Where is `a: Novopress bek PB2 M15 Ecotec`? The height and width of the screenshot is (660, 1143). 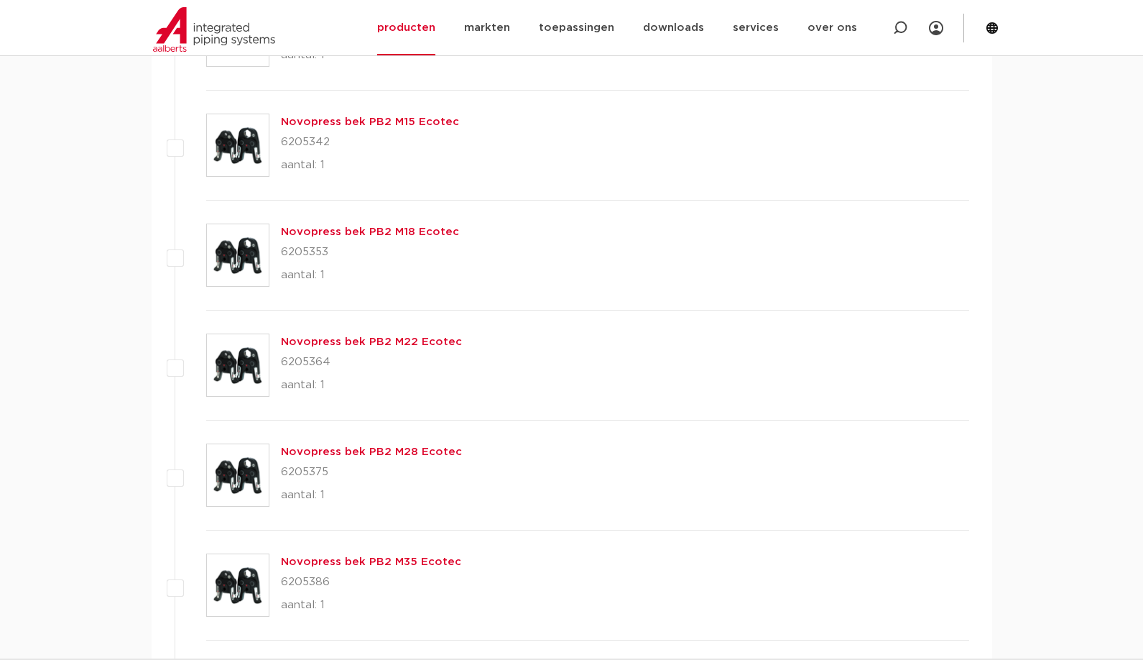
a: Novopress bek PB2 M15 Ecotec is located at coordinates (370, 121).